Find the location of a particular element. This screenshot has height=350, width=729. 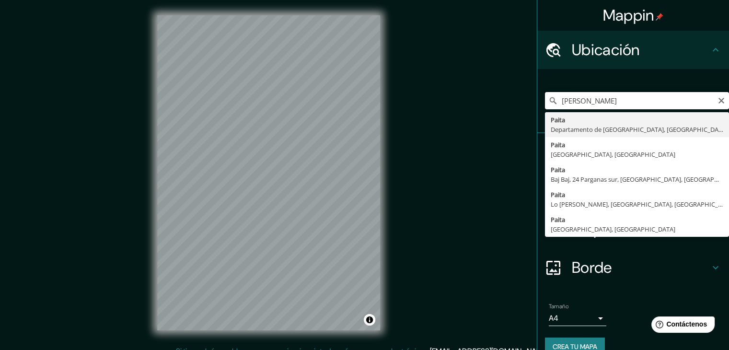

button: Claro is located at coordinates (722, 100).